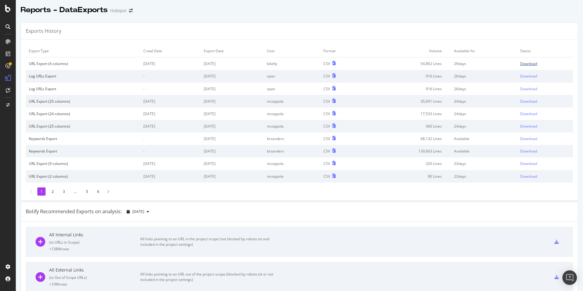 The width and height of the screenshot is (583, 291). Describe the element at coordinates (556, 242) in the screenshot. I see `div: csv-export` at that location.